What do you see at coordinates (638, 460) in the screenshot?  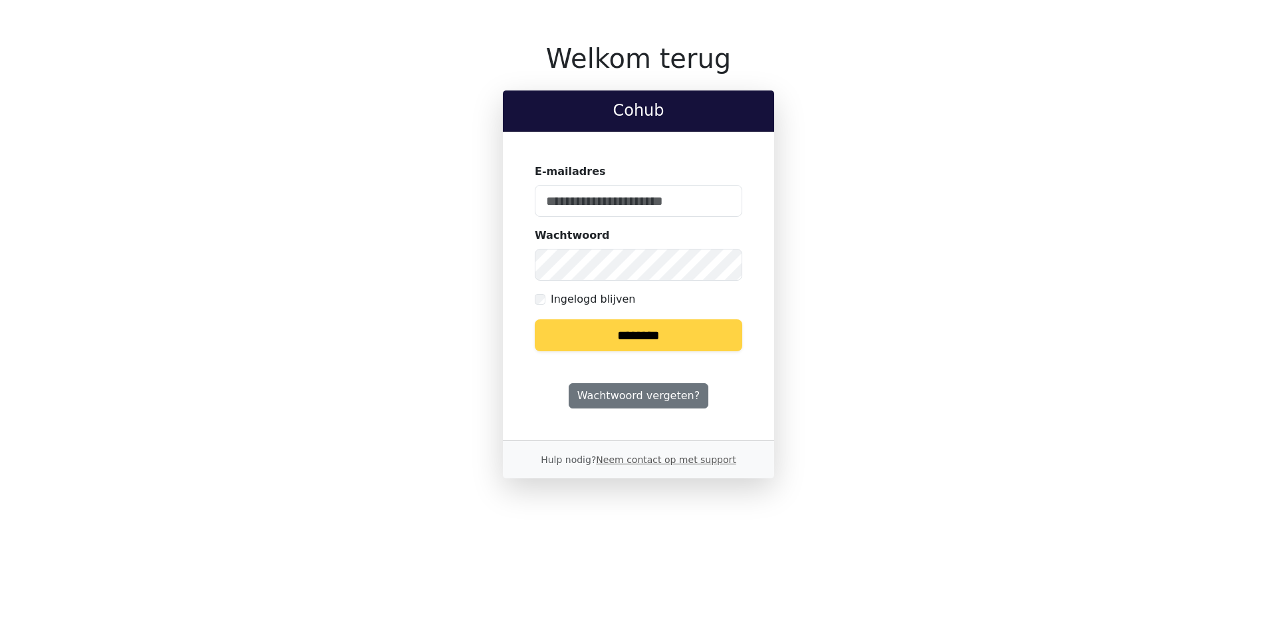 I see `small: Hulp nodig?` at bounding box center [638, 460].